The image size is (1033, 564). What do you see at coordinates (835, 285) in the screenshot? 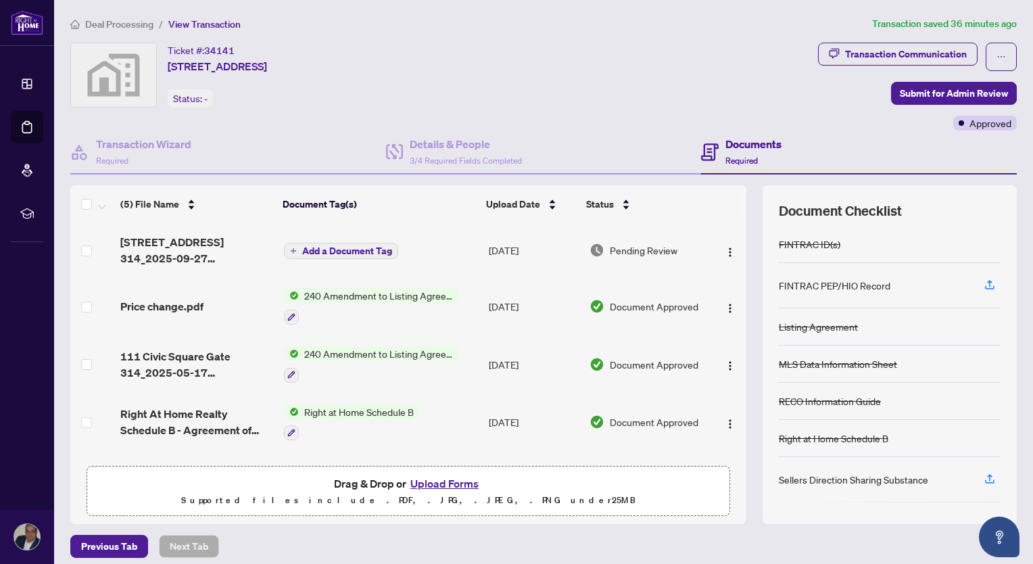
I see `div: FINTRAC PEP/HIO Record` at bounding box center [835, 285].